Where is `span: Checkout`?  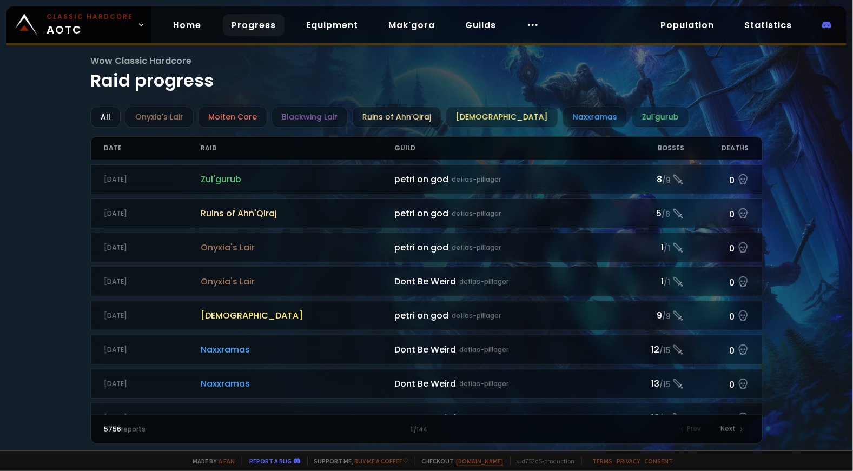
span: Checkout is located at coordinates (459, 461).